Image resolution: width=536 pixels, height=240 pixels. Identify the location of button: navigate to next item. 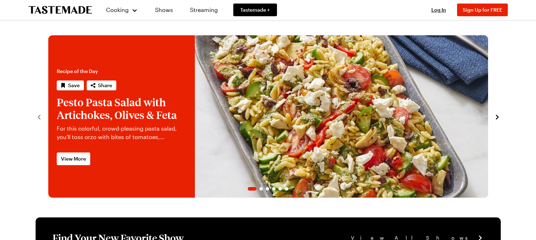
(497, 116).